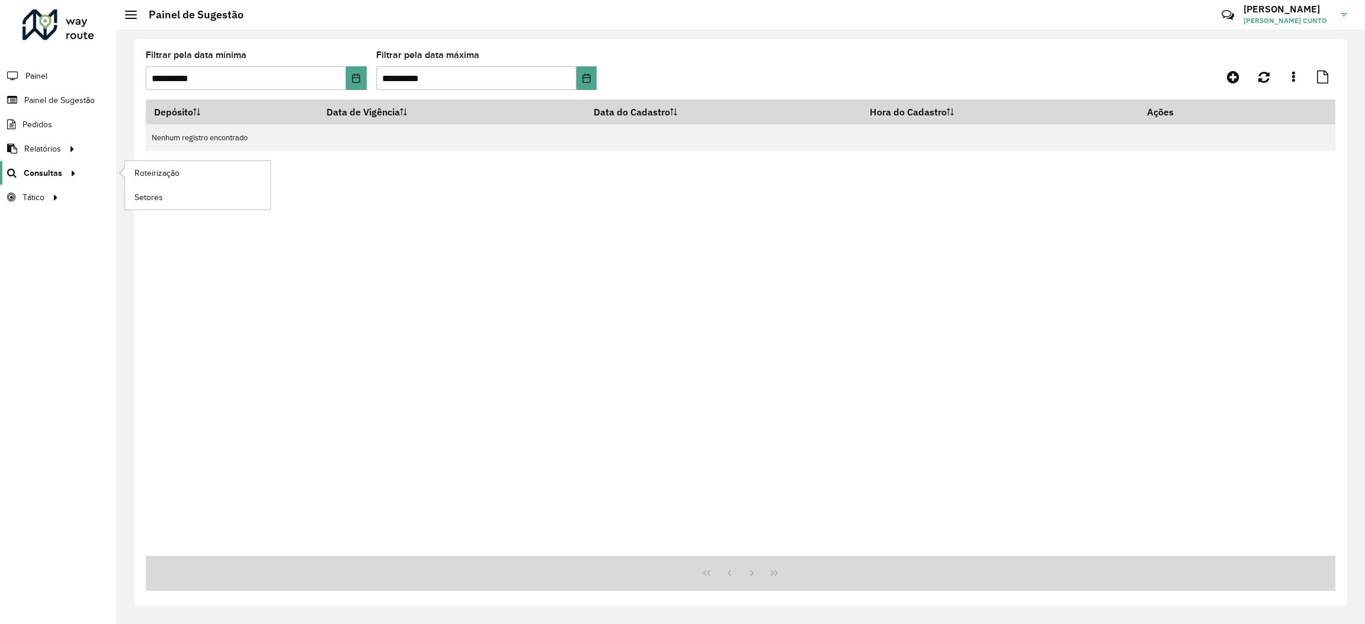 The width and height of the screenshot is (1365, 624). Describe the element at coordinates (741, 137) in the screenshot. I see `td: Nenhum registro encontrado` at that location.